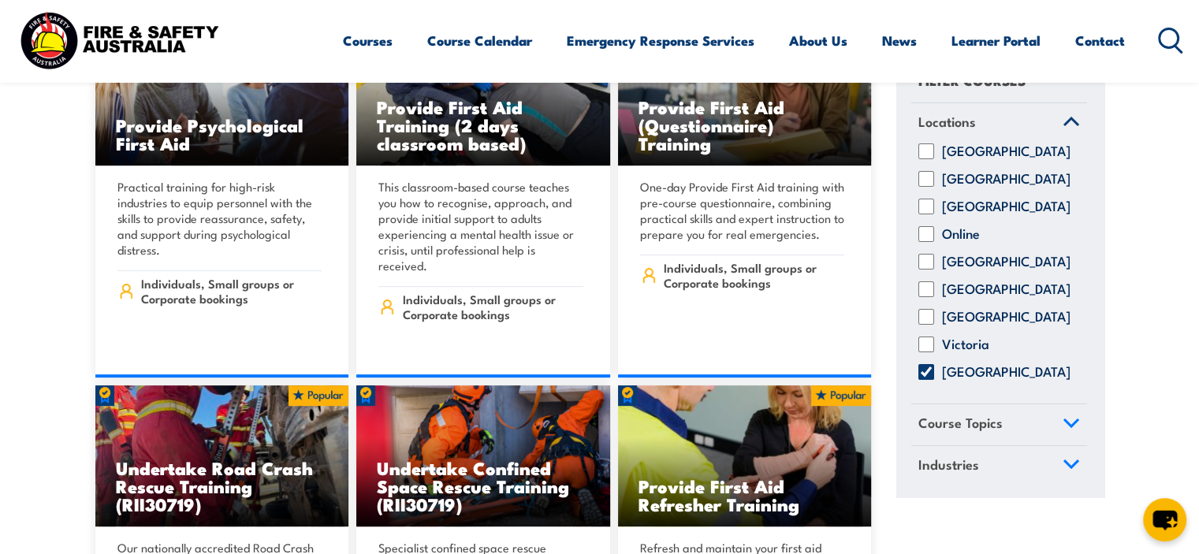 The height and width of the screenshot is (554, 1199). Describe the element at coordinates (743, 211) in the screenshot. I see `p: One-day Provide First Aid training with pre-course questionnaire, combining practical skills and ...` at that location.